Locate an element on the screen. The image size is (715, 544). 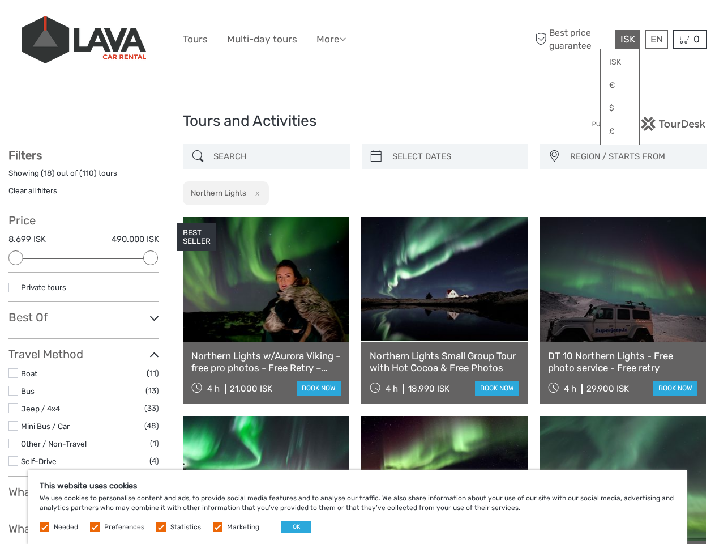
a: Multi-day tours is located at coordinates (262, 39).